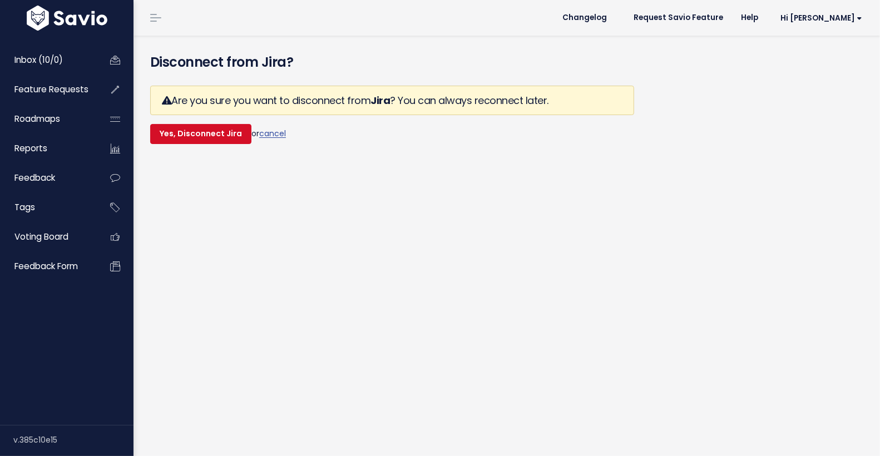 The height and width of the screenshot is (456, 880). I want to click on form: or, so click(392, 115).